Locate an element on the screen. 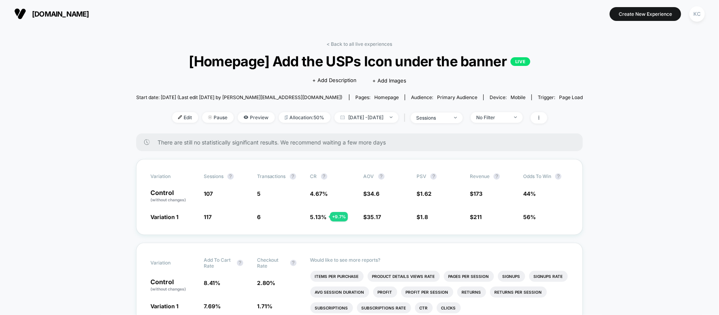 The height and width of the screenshot is (315, 719). div: Trigger: is located at coordinates (561, 97).